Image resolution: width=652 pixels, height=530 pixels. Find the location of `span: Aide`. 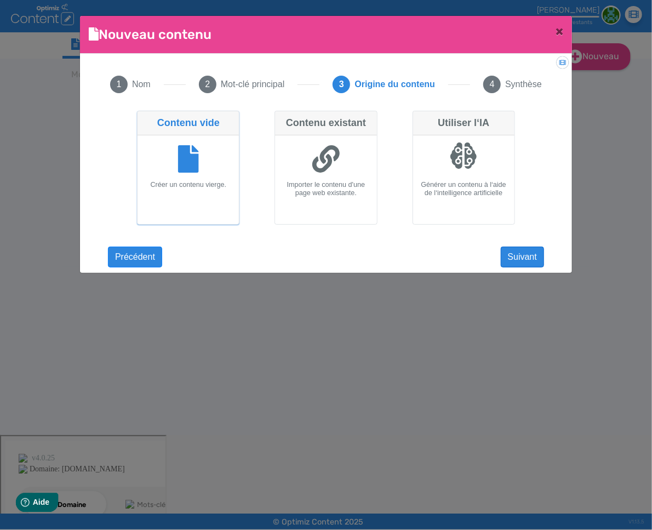

span: Aide is located at coordinates (64, 13).